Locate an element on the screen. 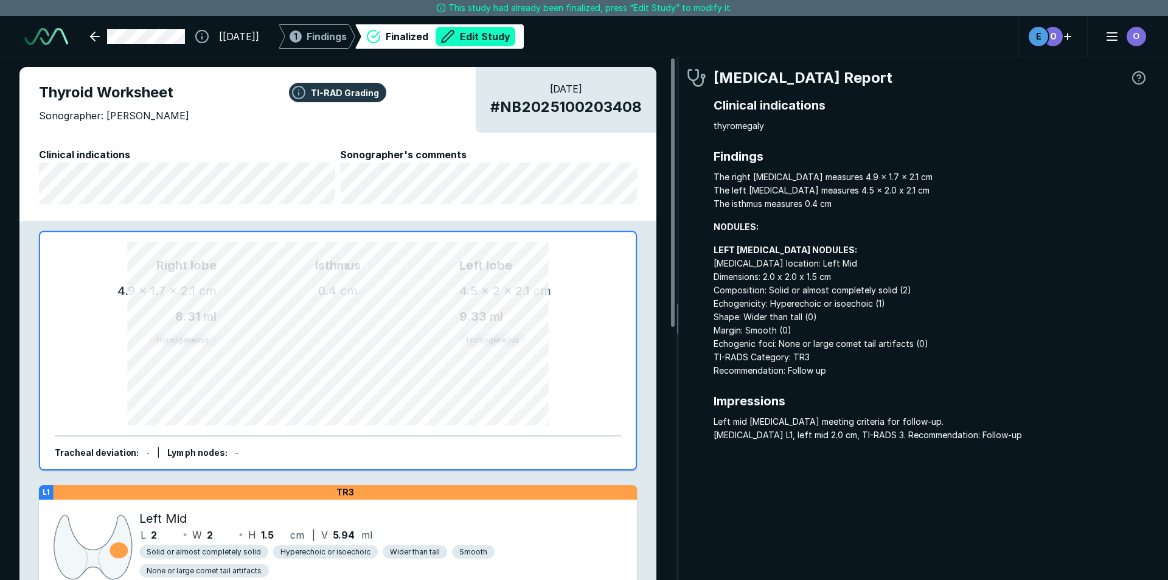 The height and width of the screenshot is (580, 1168). span: V is located at coordinates (324, 535).